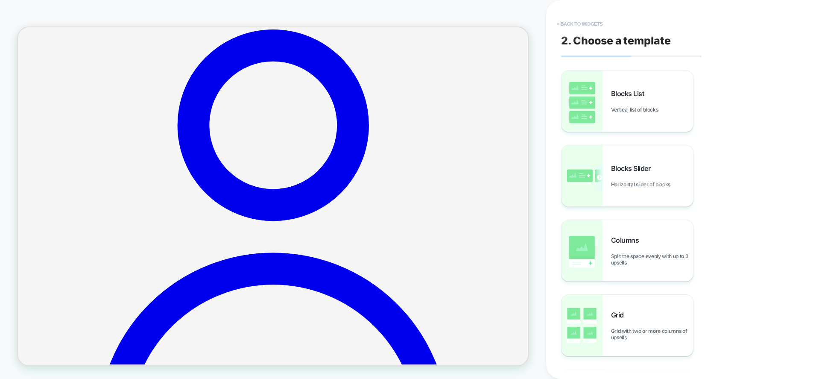 The image size is (819, 379). Describe the element at coordinates (637, 109) in the screenshot. I see `span: Vertical list of blocks` at that location.